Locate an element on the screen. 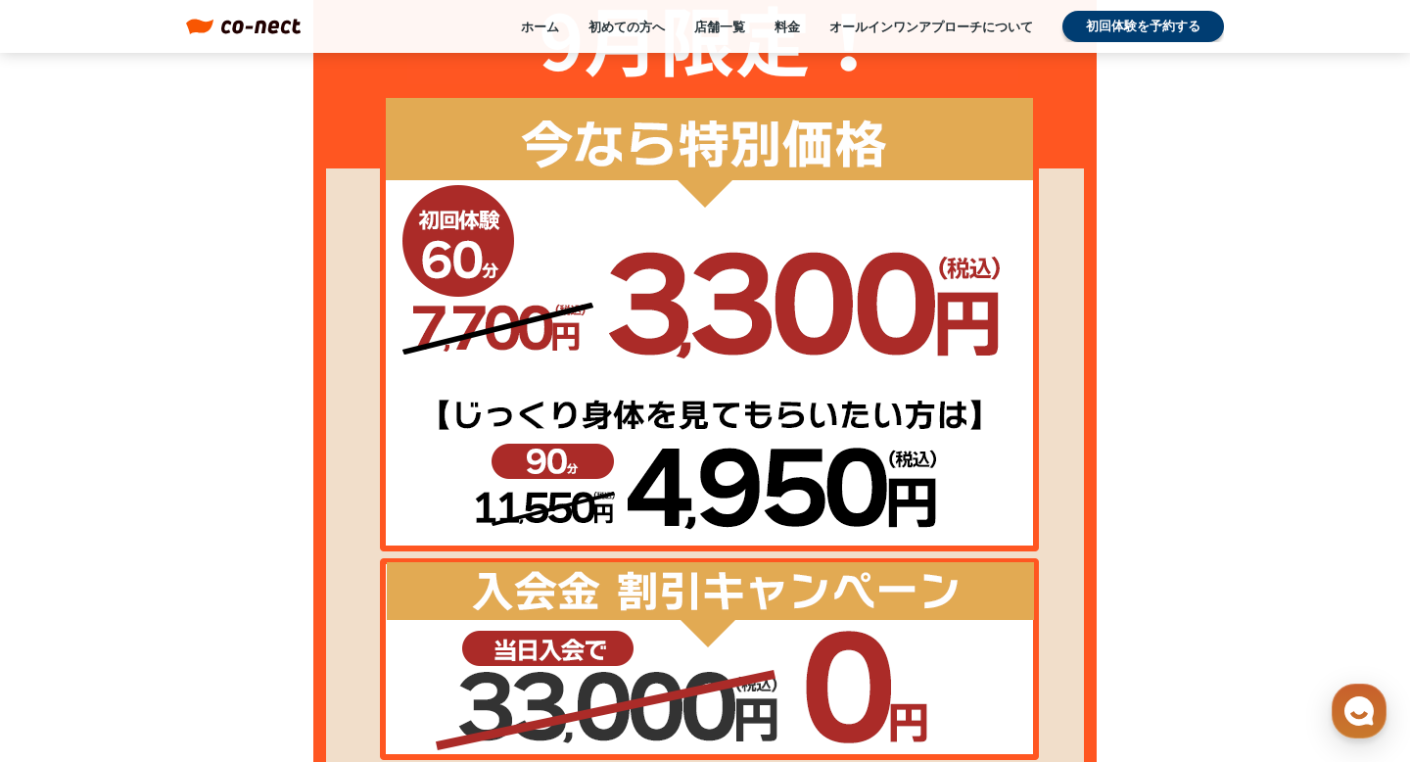 The height and width of the screenshot is (762, 1410). a: オールインワンアプローチについて is located at coordinates (931, 26).